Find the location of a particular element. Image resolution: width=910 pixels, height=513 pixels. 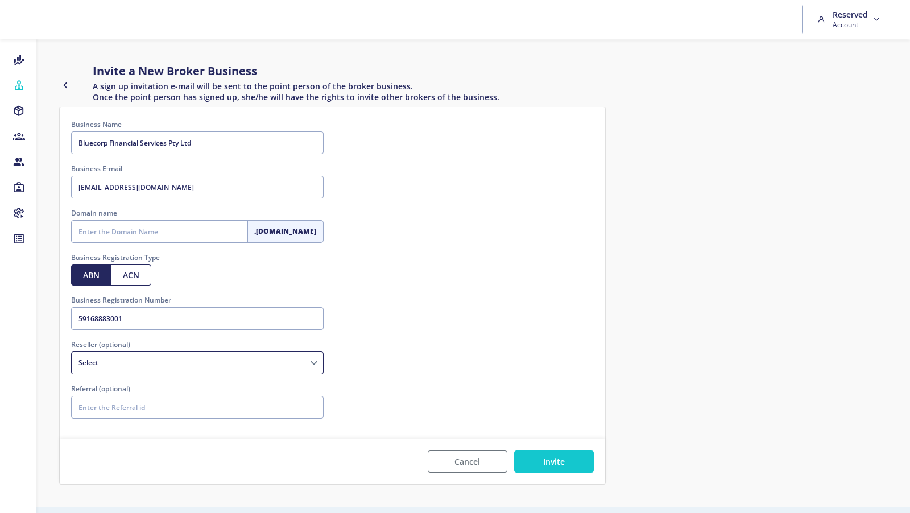

button: ABN is located at coordinates (91, 275).